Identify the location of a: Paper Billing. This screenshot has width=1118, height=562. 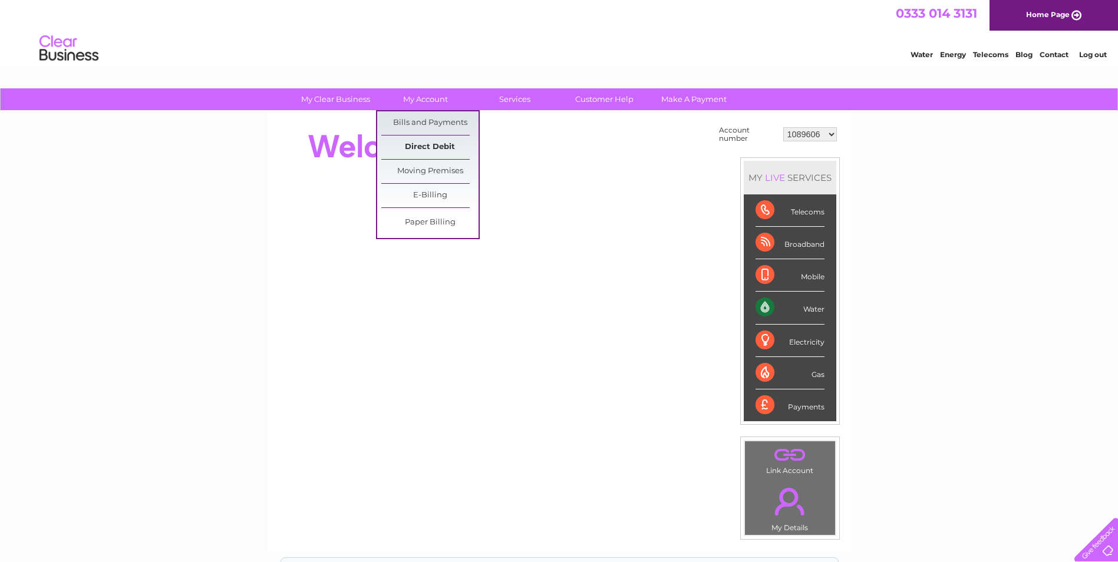
(430, 223).